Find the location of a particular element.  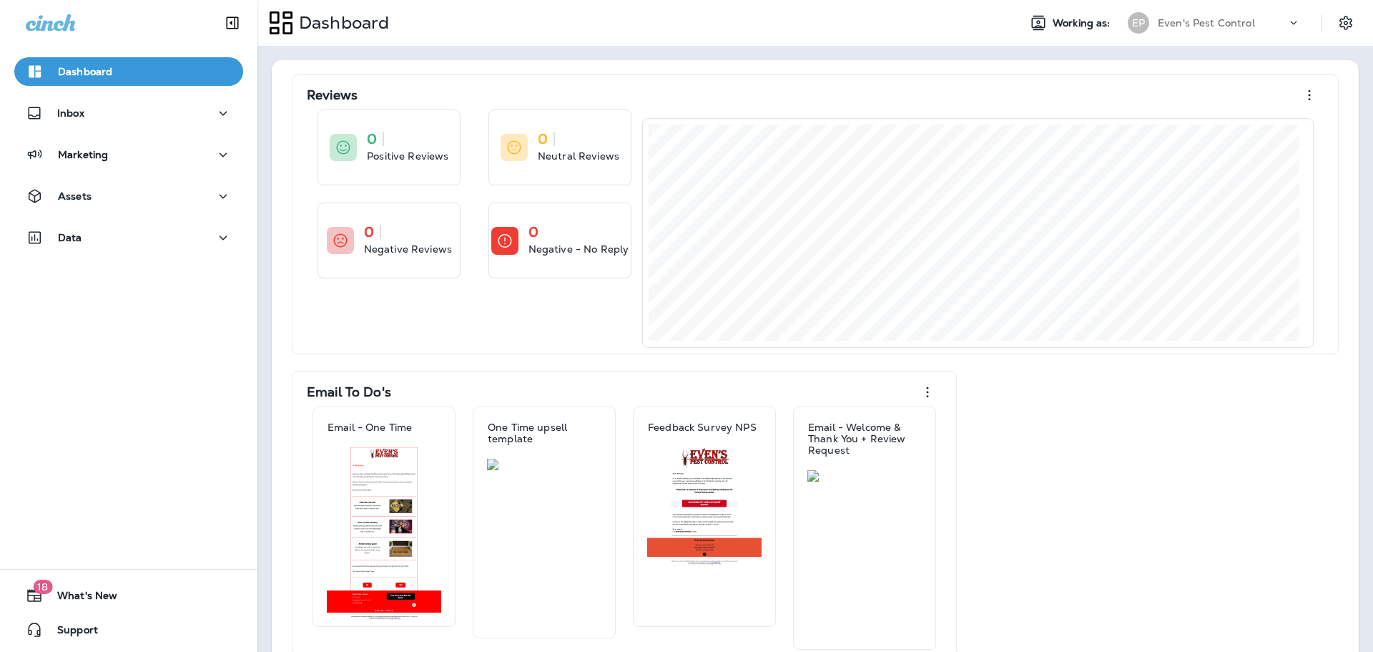

img: 7cf6854b-8d61-4e98-8d38-3c5fb7be58e3.jpg is located at coordinates (544, 464).